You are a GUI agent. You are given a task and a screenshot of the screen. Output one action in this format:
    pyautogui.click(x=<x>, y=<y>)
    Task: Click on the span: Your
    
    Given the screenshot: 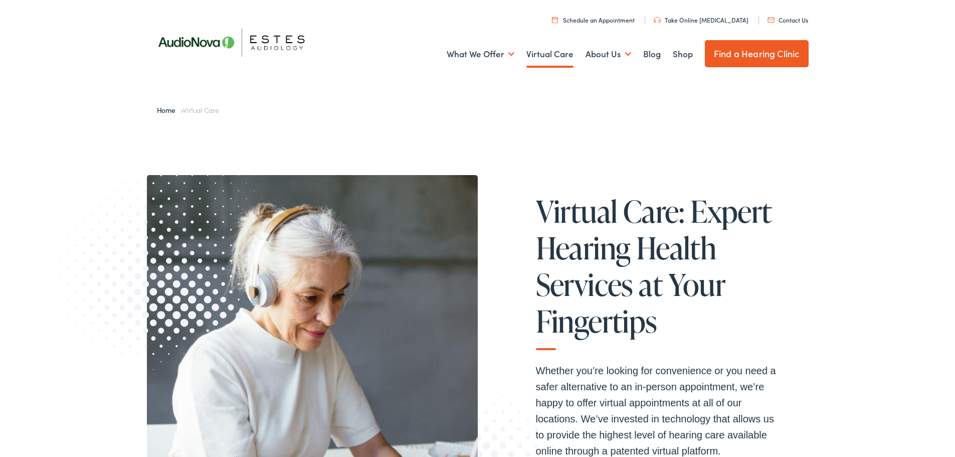 What is the action you would take?
    pyautogui.click(x=697, y=284)
    